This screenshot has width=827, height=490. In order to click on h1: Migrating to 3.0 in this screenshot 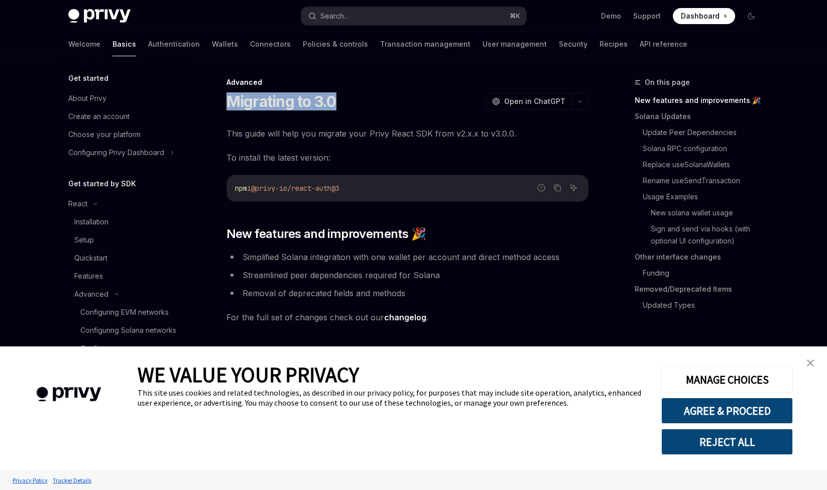, I will do `click(281, 101)`.